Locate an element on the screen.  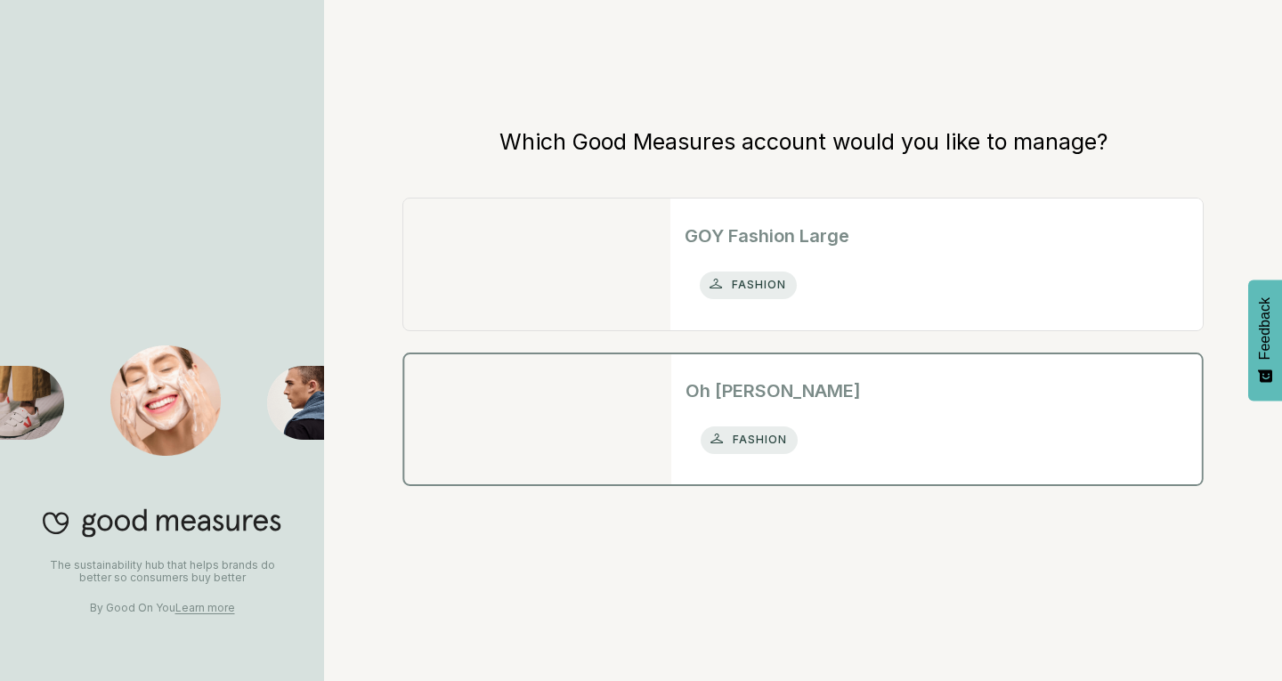
button: Feedback - Show survey is located at coordinates (1265, 340).